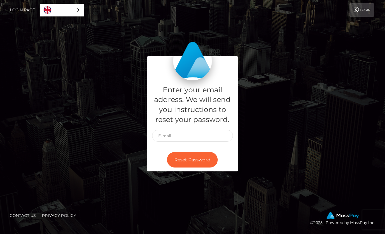 This screenshot has height=234, width=385. Describe the element at coordinates (345, 219) in the screenshot. I see `div: © 2025 , Powered by MassPay Inc.` at that location.